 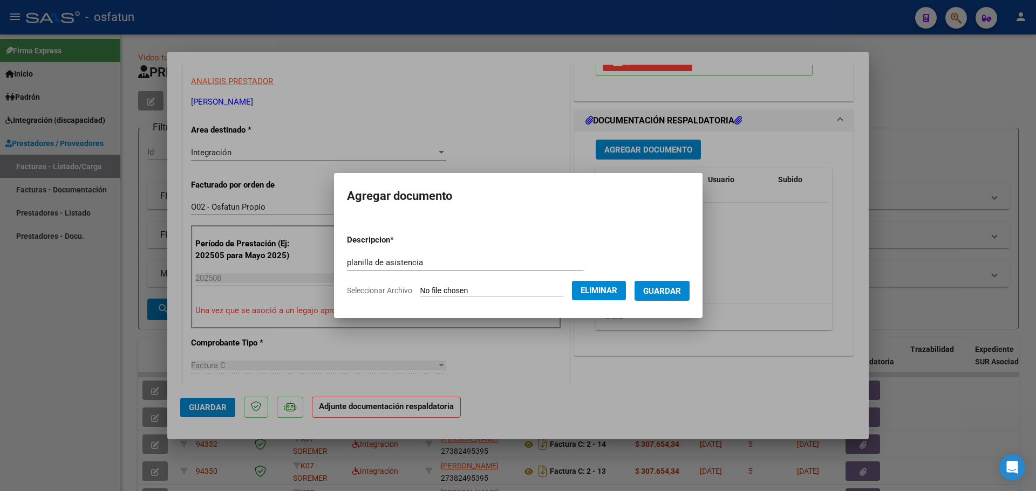 I want to click on button: Eliminar, so click(x=599, y=291).